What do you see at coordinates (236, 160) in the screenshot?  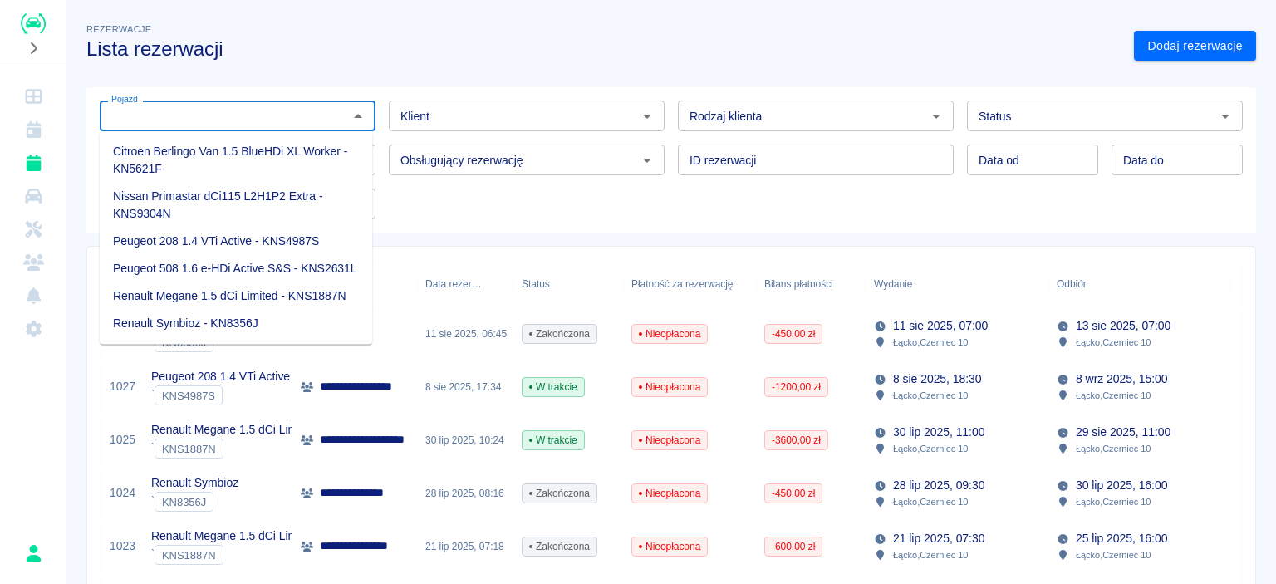 I see `li: Citroen Berlingo Van 1.5 BlueHDi XL Worker - KN5621F` at bounding box center [236, 160].